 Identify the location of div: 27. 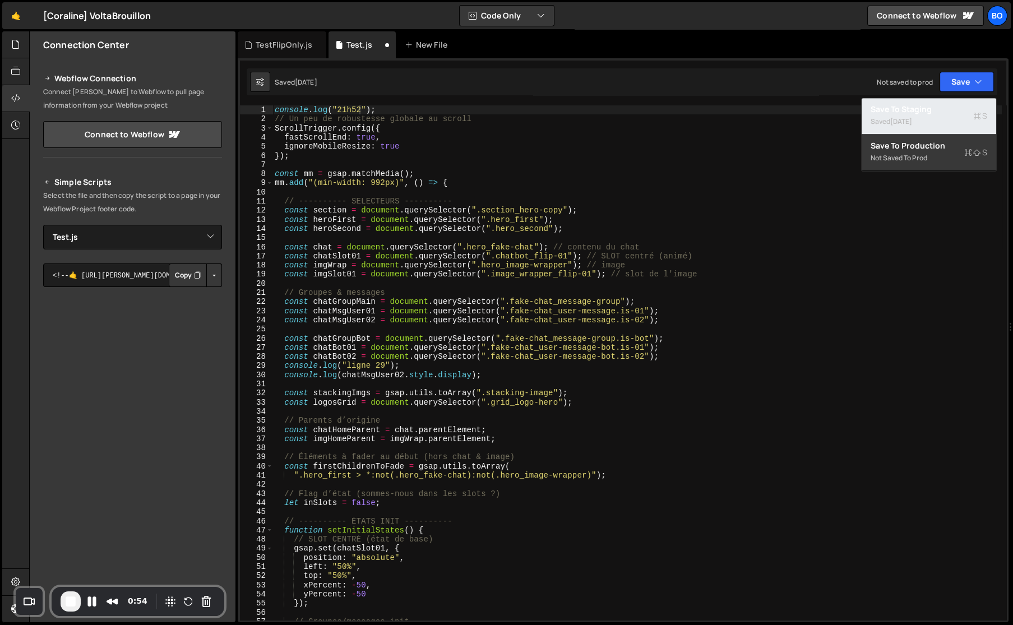
(256, 348).